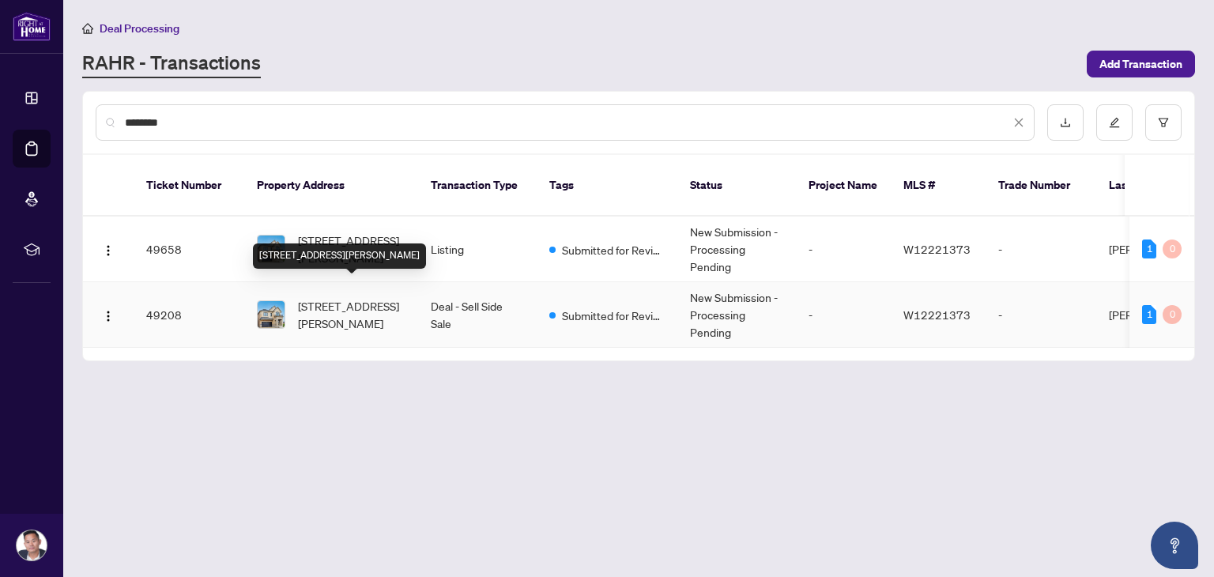  Describe the element at coordinates (843, 186) in the screenshot. I see `th: Project Name` at that location.